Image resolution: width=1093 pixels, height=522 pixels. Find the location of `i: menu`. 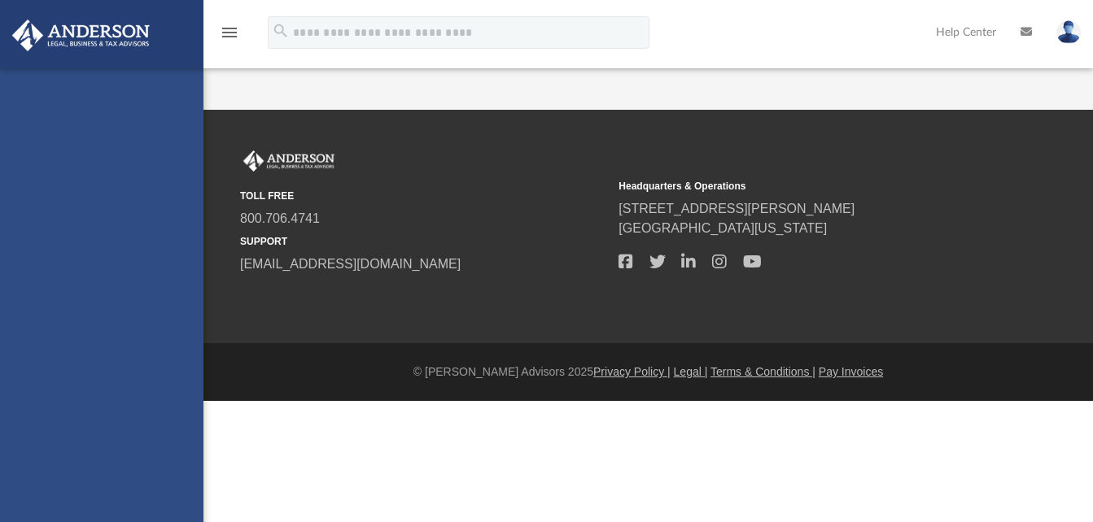

i: menu is located at coordinates (229, 33).